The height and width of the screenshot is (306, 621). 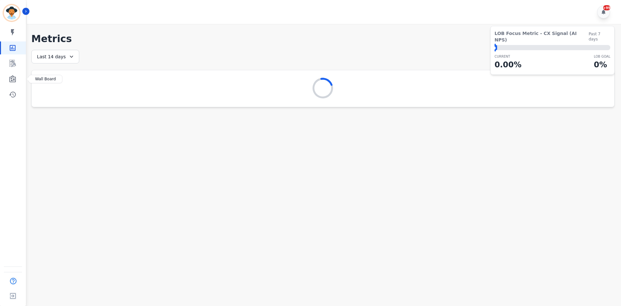 I want to click on div: +99, so click(x=607, y=8).